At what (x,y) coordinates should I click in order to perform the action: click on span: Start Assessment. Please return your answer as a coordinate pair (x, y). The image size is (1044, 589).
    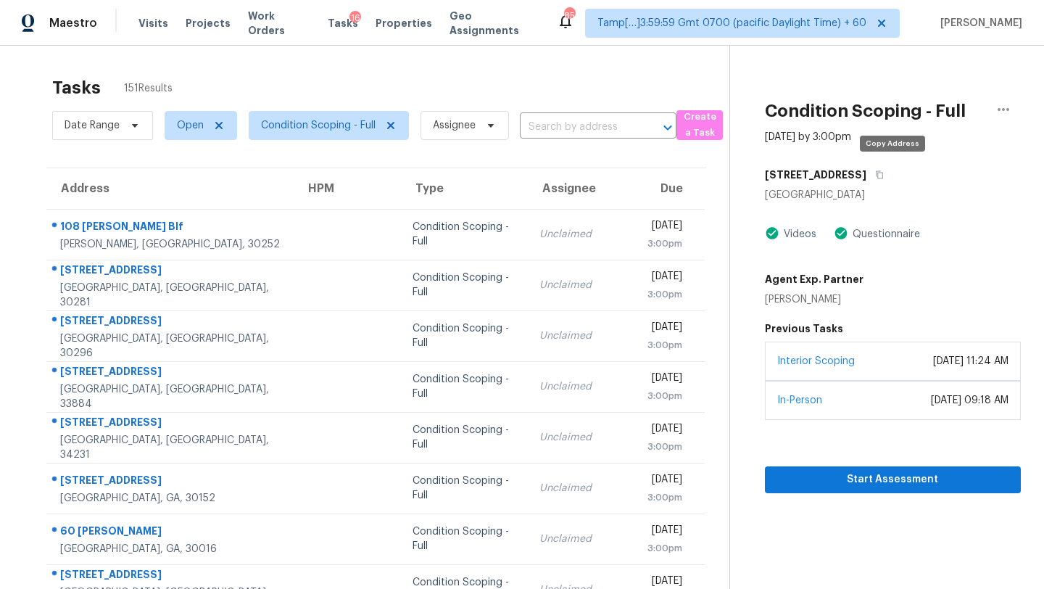
    Looking at the image, I should click on (892, 479).